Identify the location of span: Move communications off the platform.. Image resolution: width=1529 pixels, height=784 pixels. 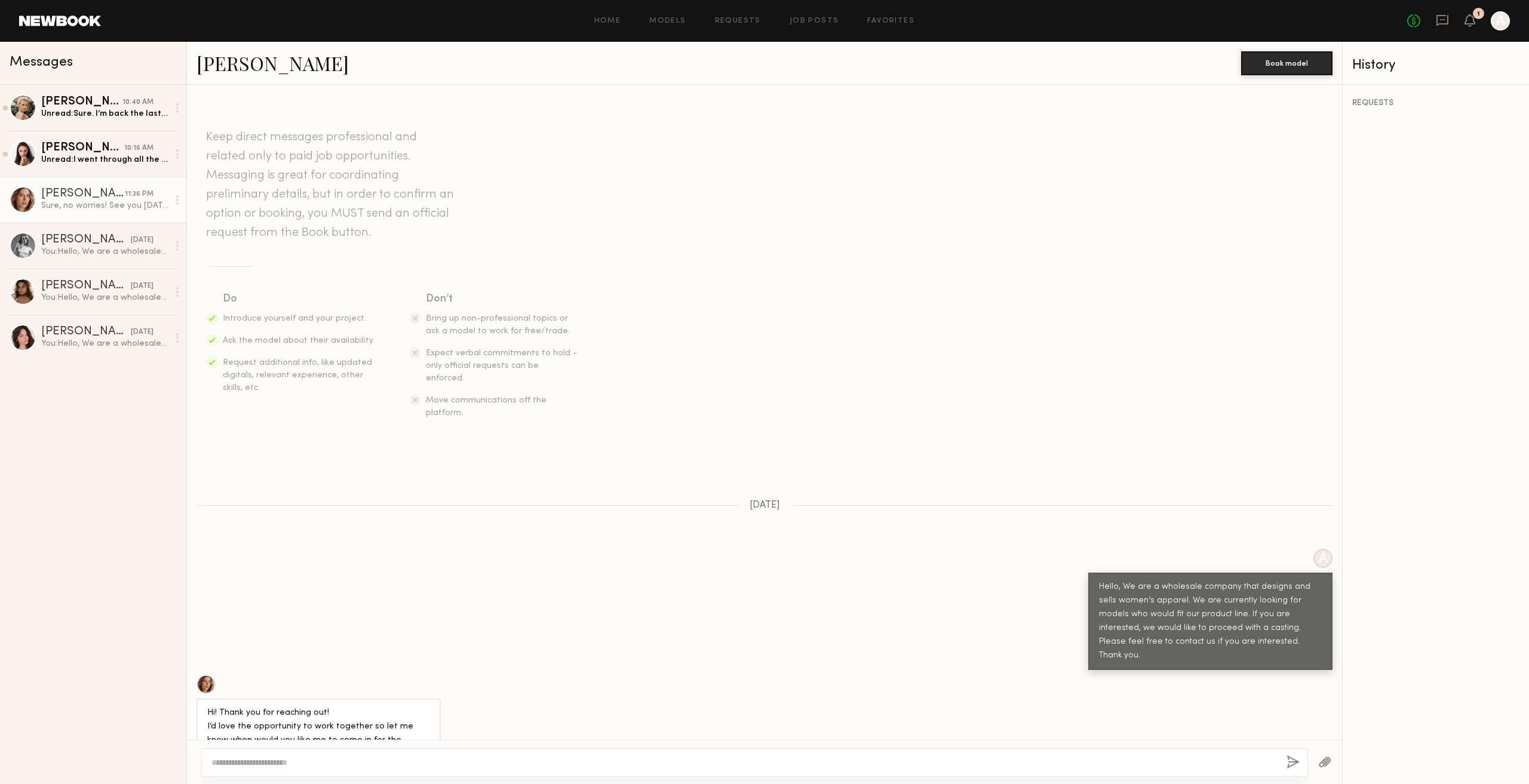
(486, 406).